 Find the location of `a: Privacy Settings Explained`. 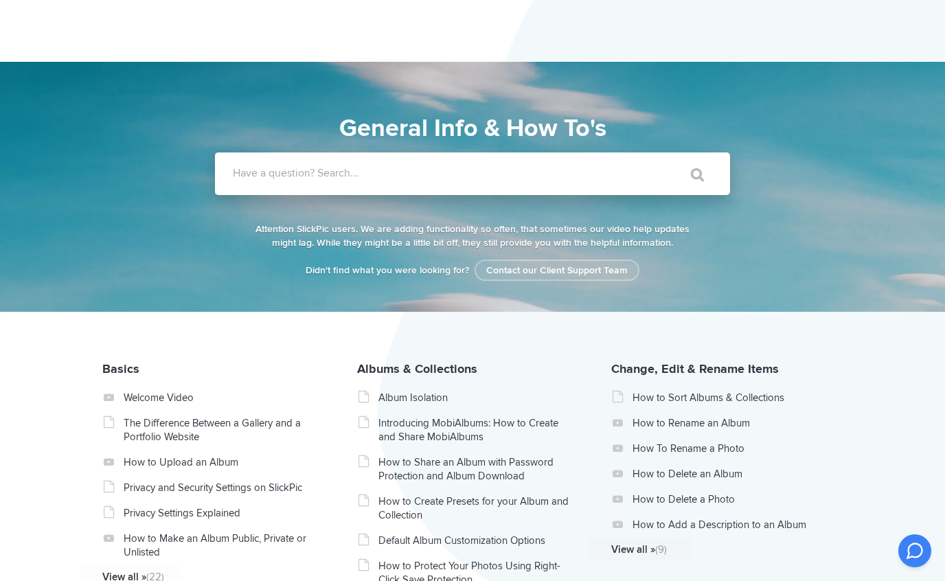

a: Privacy Settings Explained is located at coordinates (220, 513).